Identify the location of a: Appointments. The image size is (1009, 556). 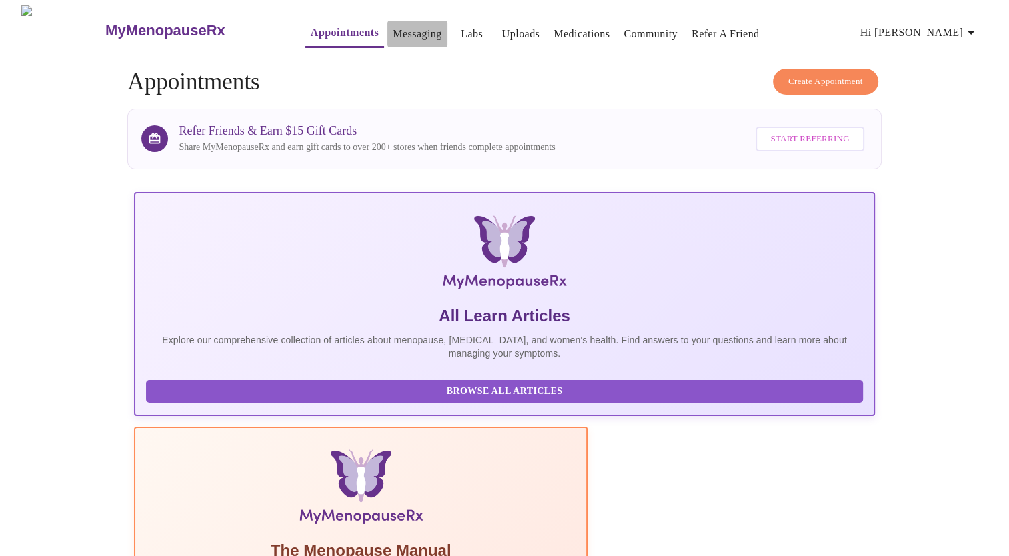
(345, 33).